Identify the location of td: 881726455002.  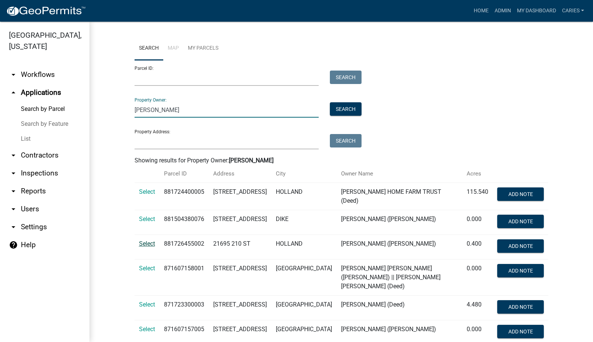
(184, 247).